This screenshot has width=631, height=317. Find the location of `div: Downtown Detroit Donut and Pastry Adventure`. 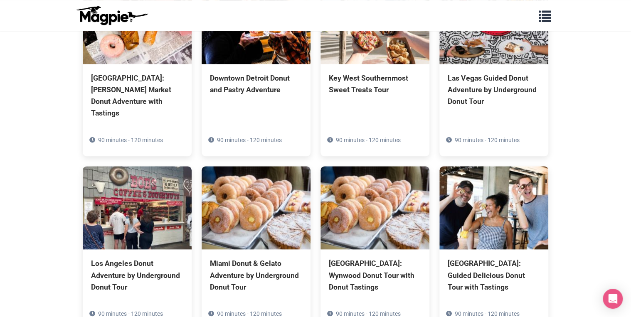

div: Downtown Detroit Donut and Pastry Adventure is located at coordinates (256, 84).